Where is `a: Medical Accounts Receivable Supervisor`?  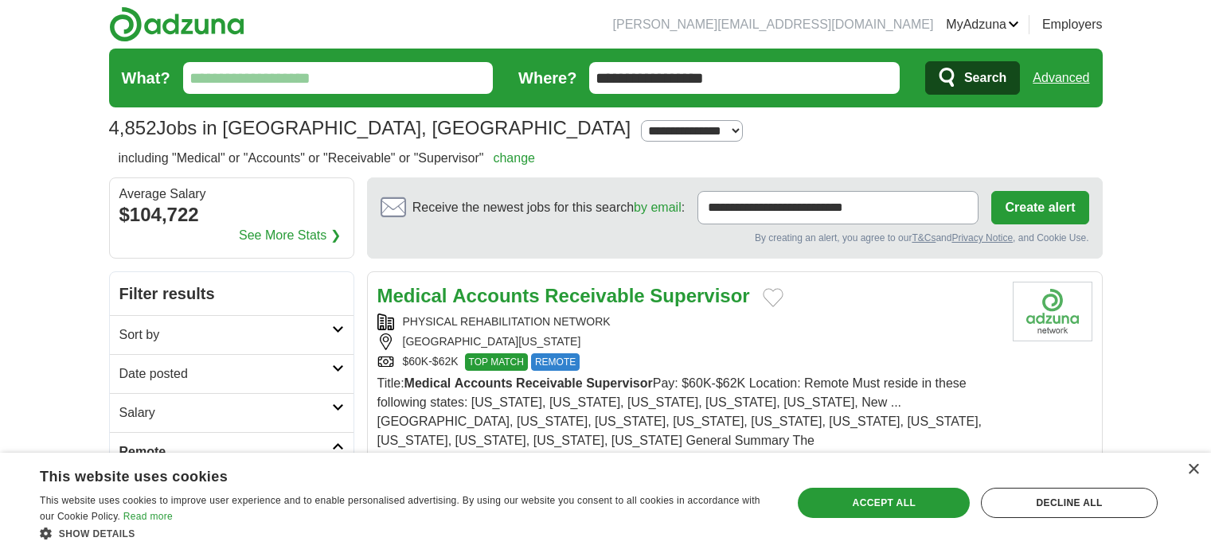 a: Medical Accounts Receivable Supervisor is located at coordinates (564, 295).